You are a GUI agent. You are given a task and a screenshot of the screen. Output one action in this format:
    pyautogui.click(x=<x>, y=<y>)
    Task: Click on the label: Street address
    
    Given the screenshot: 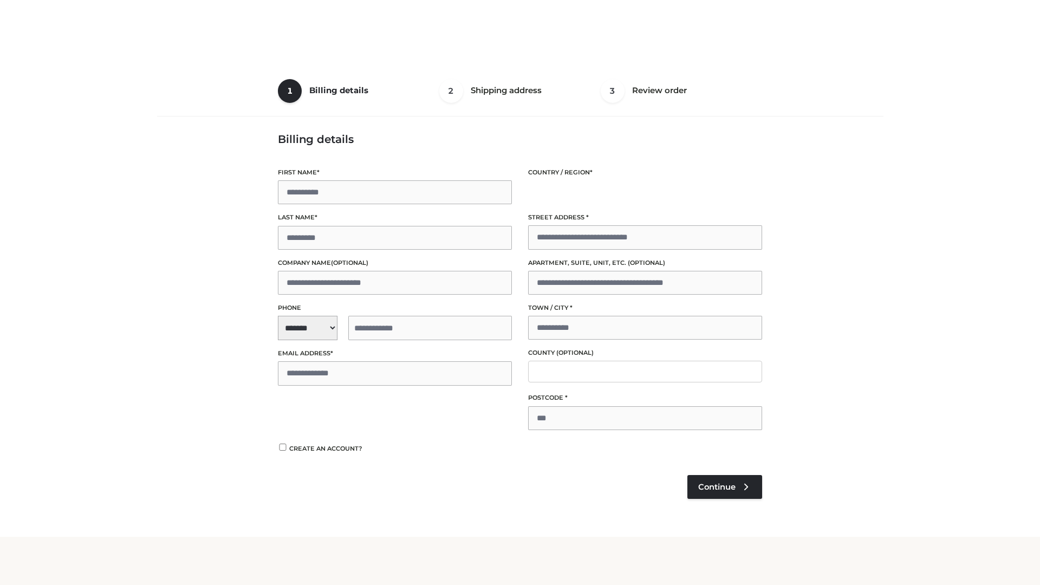 What is the action you would take?
    pyautogui.click(x=645, y=217)
    